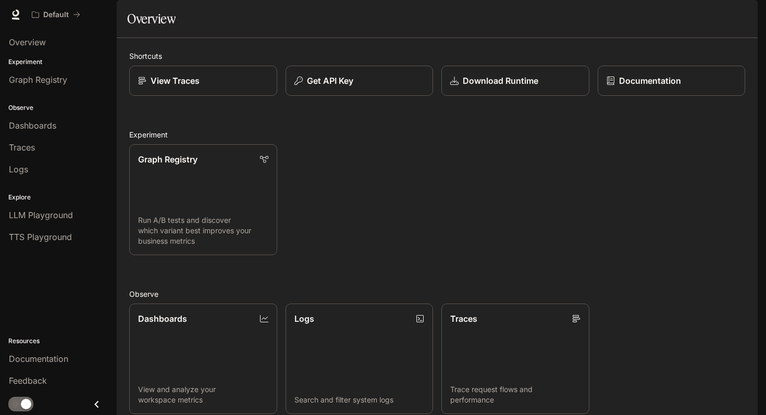 This screenshot has width=766, height=415. Describe the element at coordinates (515, 395) in the screenshot. I see `p: Trace request flows and performance` at that location.